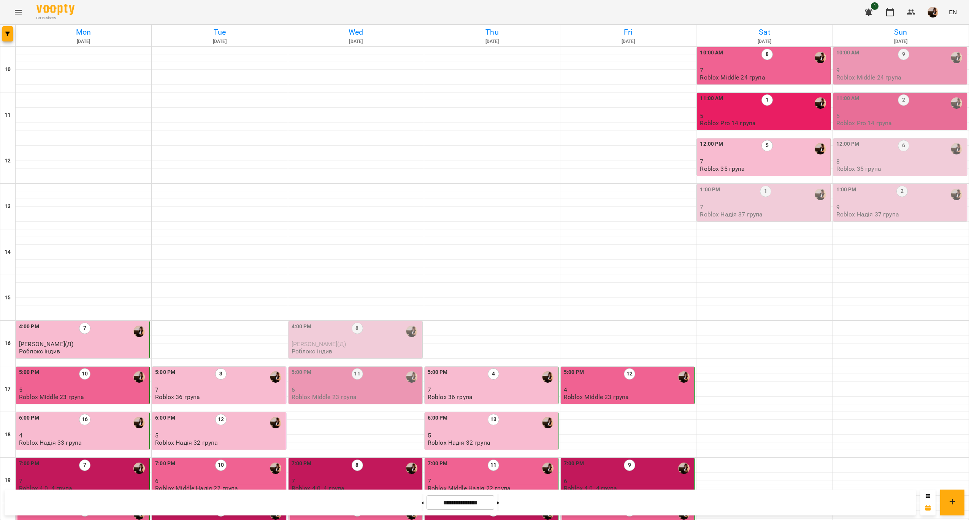 This screenshot has height=520, width=969. What do you see at coordinates (8, 298) in the screenshot?
I see `h6: 15` at bounding box center [8, 298].